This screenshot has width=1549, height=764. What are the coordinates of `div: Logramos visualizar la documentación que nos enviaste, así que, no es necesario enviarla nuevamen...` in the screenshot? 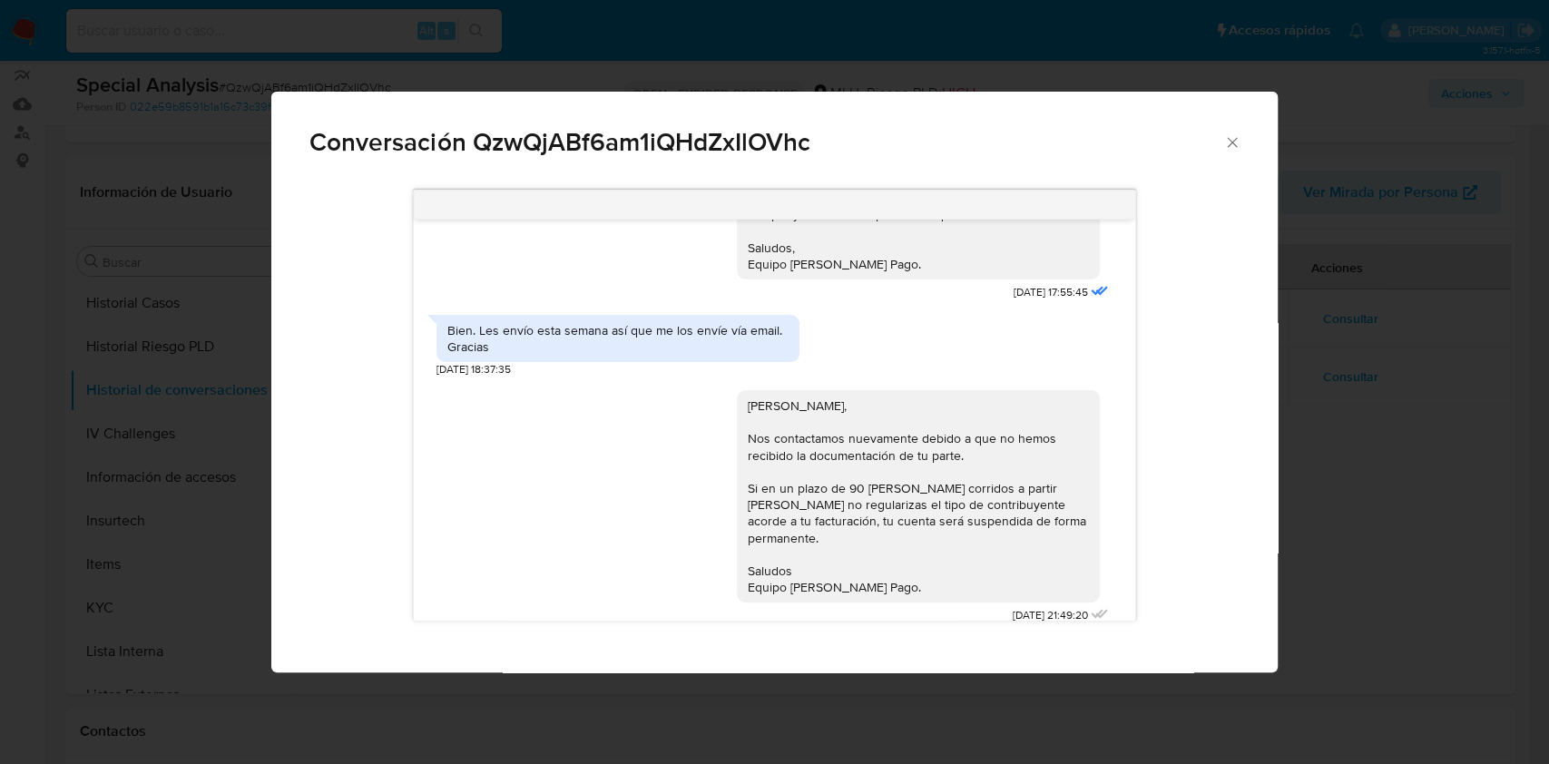 It's located at (919, 173).